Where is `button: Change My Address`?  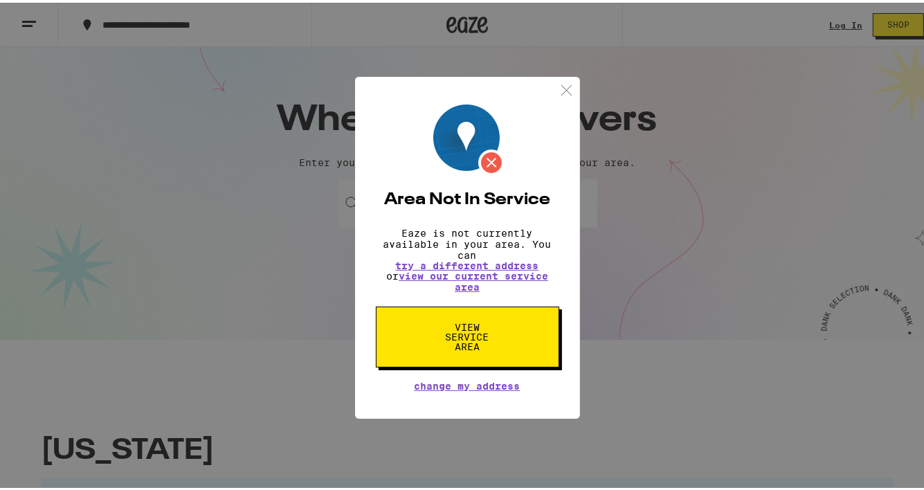 button: Change My Address is located at coordinates (467, 384).